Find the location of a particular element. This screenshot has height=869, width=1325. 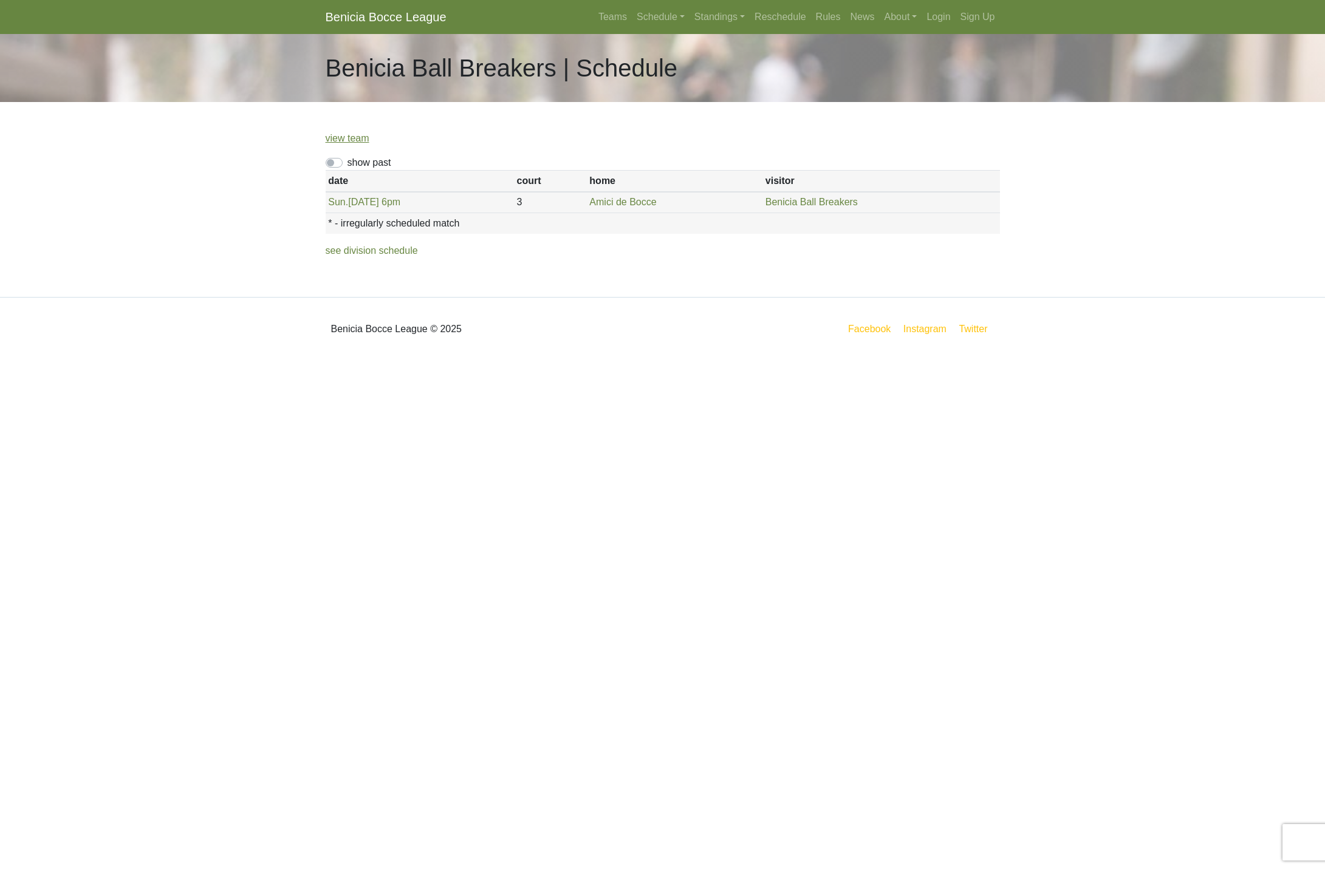

a: Benicia Bocce League is located at coordinates (386, 17).